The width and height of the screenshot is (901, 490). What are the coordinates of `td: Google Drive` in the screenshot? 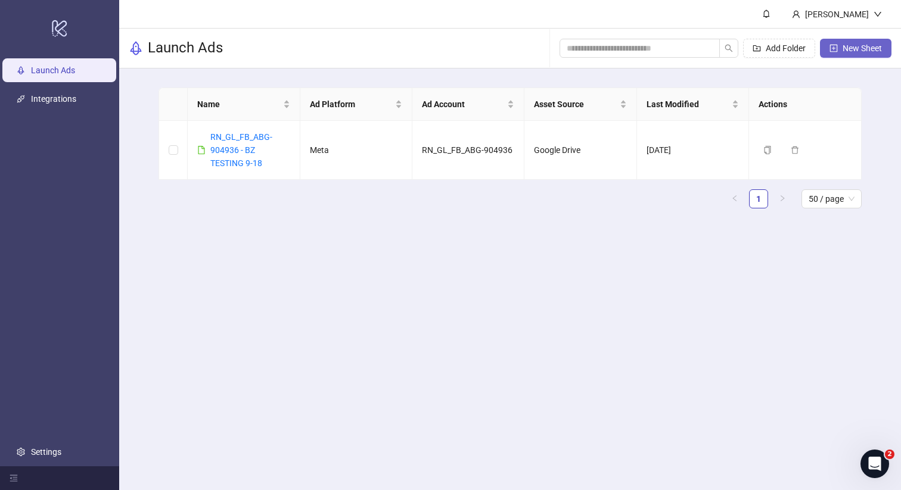 It's located at (580, 150).